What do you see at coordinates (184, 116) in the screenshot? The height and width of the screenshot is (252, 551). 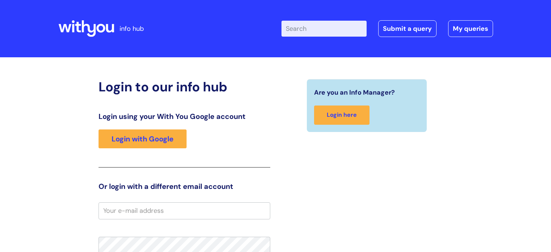 I see `h3: Login using your With You Google account` at bounding box center [184, 116].